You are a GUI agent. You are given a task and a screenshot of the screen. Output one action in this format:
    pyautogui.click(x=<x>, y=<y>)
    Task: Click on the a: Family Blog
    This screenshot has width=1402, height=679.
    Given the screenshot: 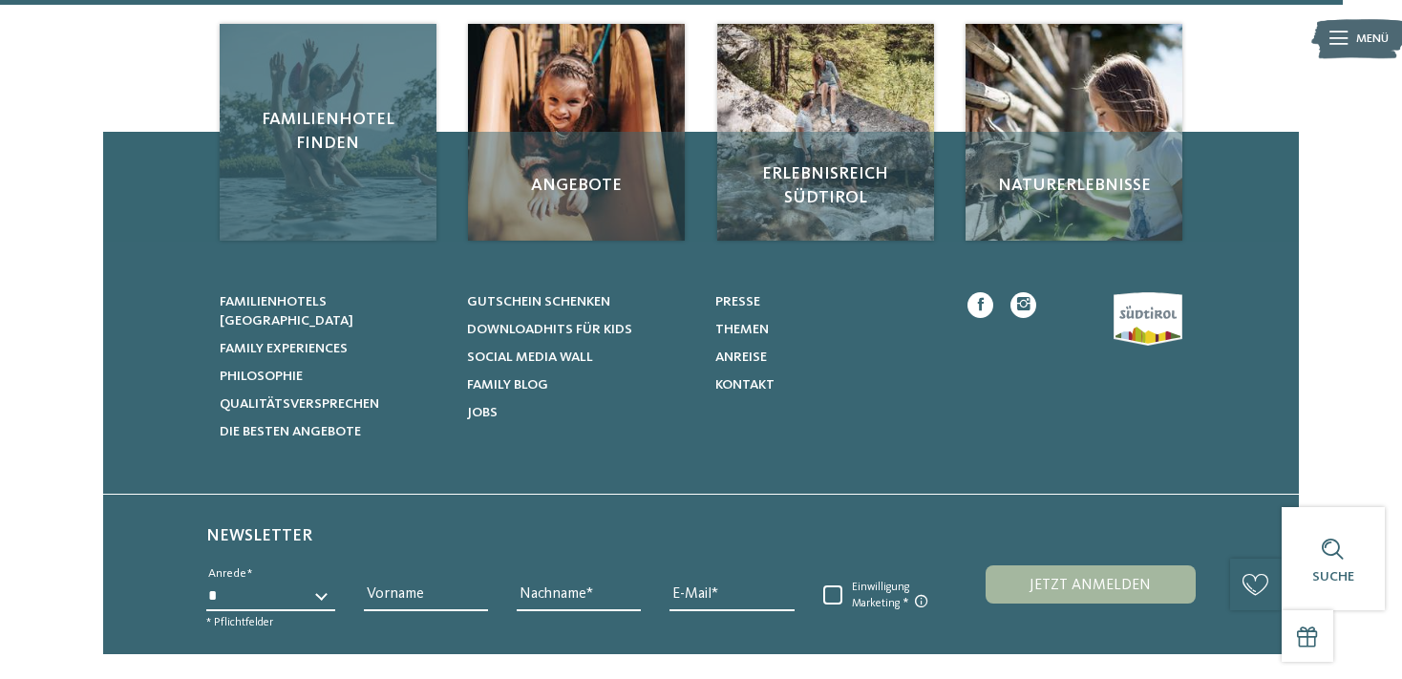 What is the action you would take?
    pyautogui.click(x=580, y=385)
    